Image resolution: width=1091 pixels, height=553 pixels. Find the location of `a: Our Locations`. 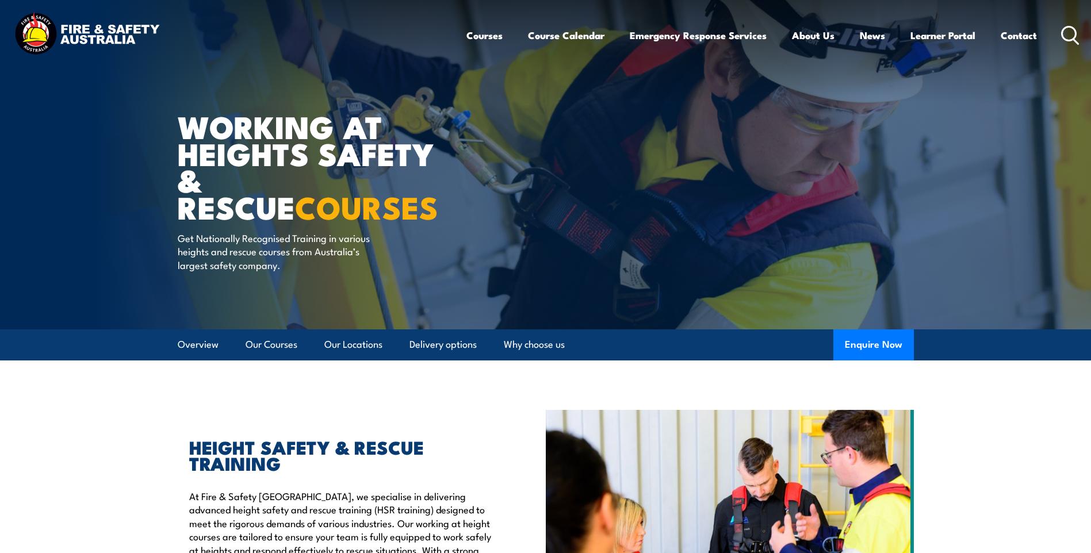

a: Our Locations is located at coordinates (353, 345).